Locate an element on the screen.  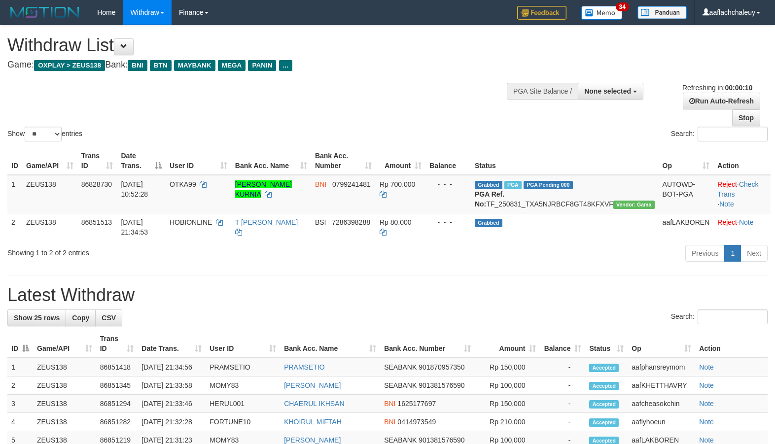
th: Trans ID: activate to sort column ascending is located at coordinates (117, 344).